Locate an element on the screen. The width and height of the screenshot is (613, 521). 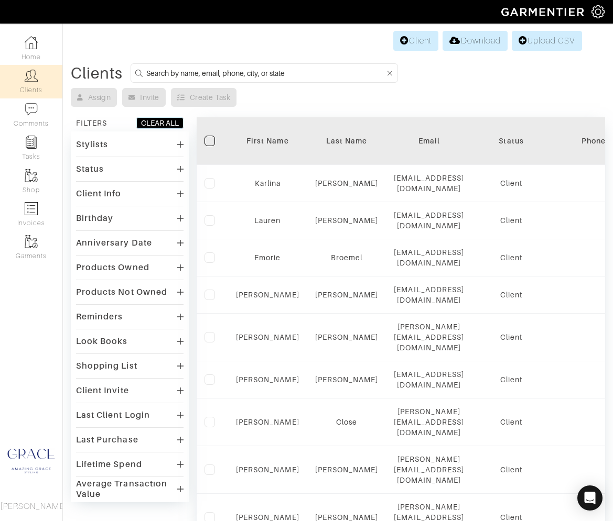
div: Last Name is located at coordinates (346, 141).